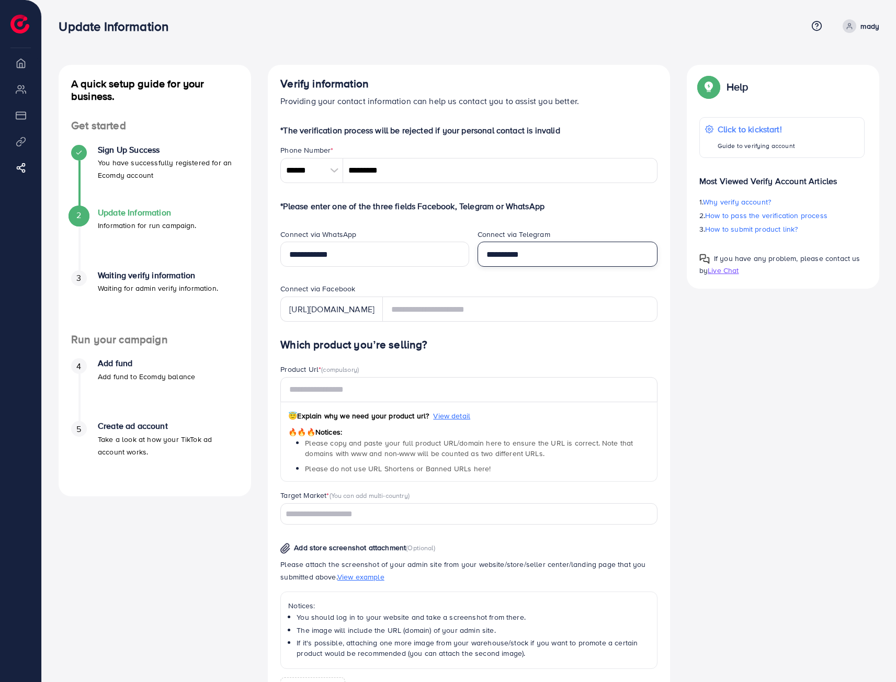 The image size is (896, 682). I want to click on span: (You can add multi-country), so click(369, 495).